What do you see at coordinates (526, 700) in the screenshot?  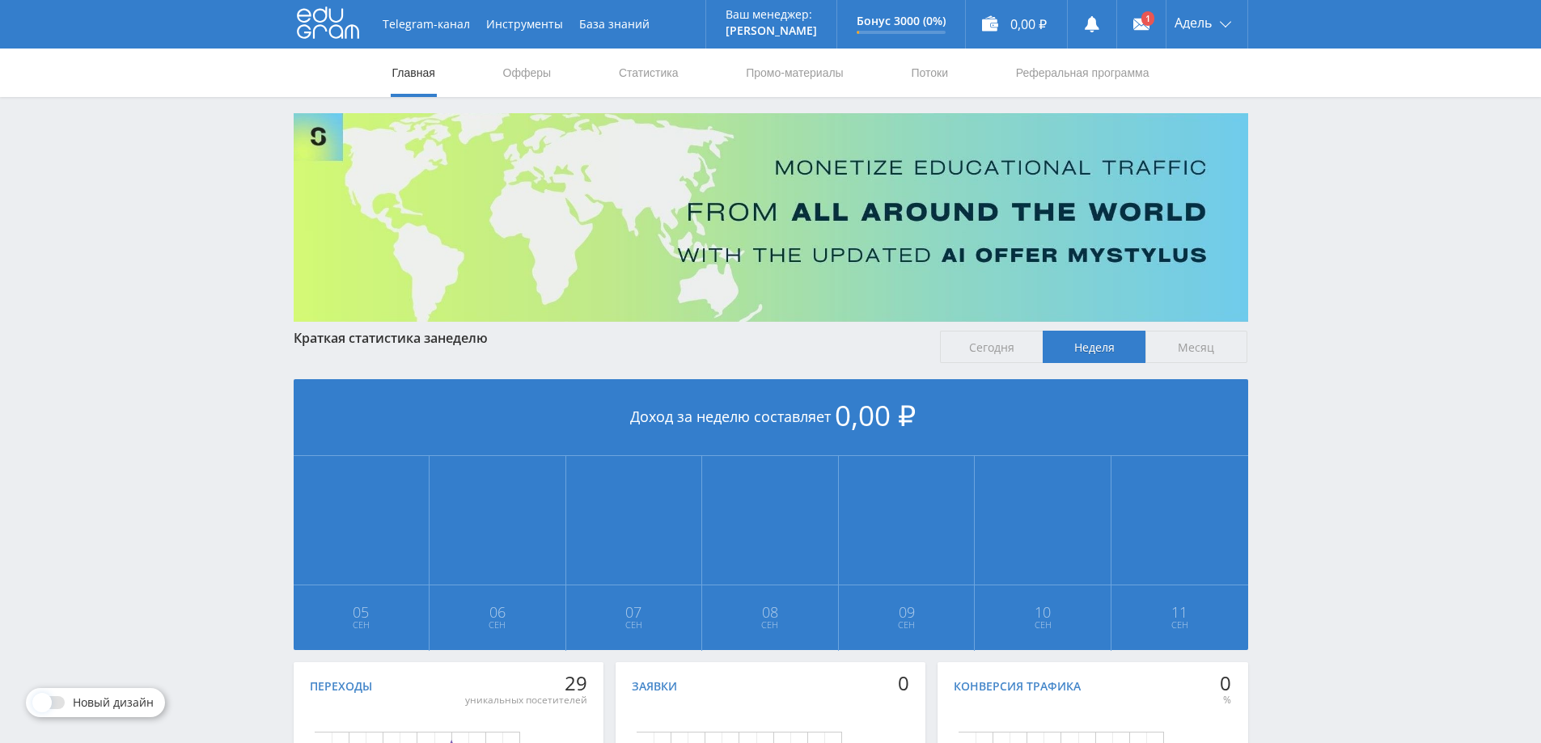 I see `div: уникальных посетителей` at bounding box center [526, 700].